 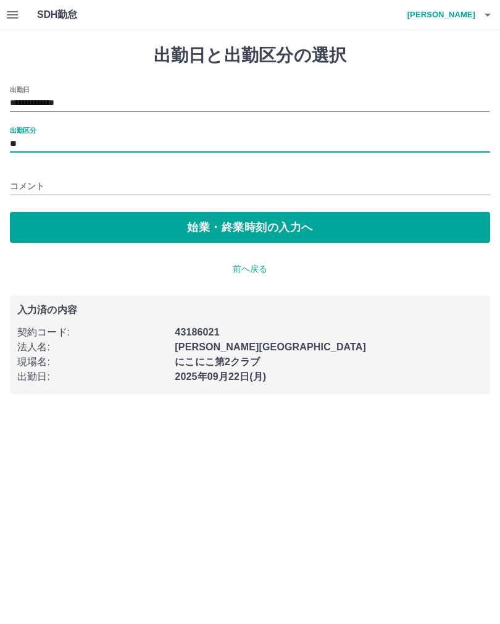 What do you see at coordinates (20, 89) in the screenshot?
I see `label: 出勤日` at bounding box center [20, 89].